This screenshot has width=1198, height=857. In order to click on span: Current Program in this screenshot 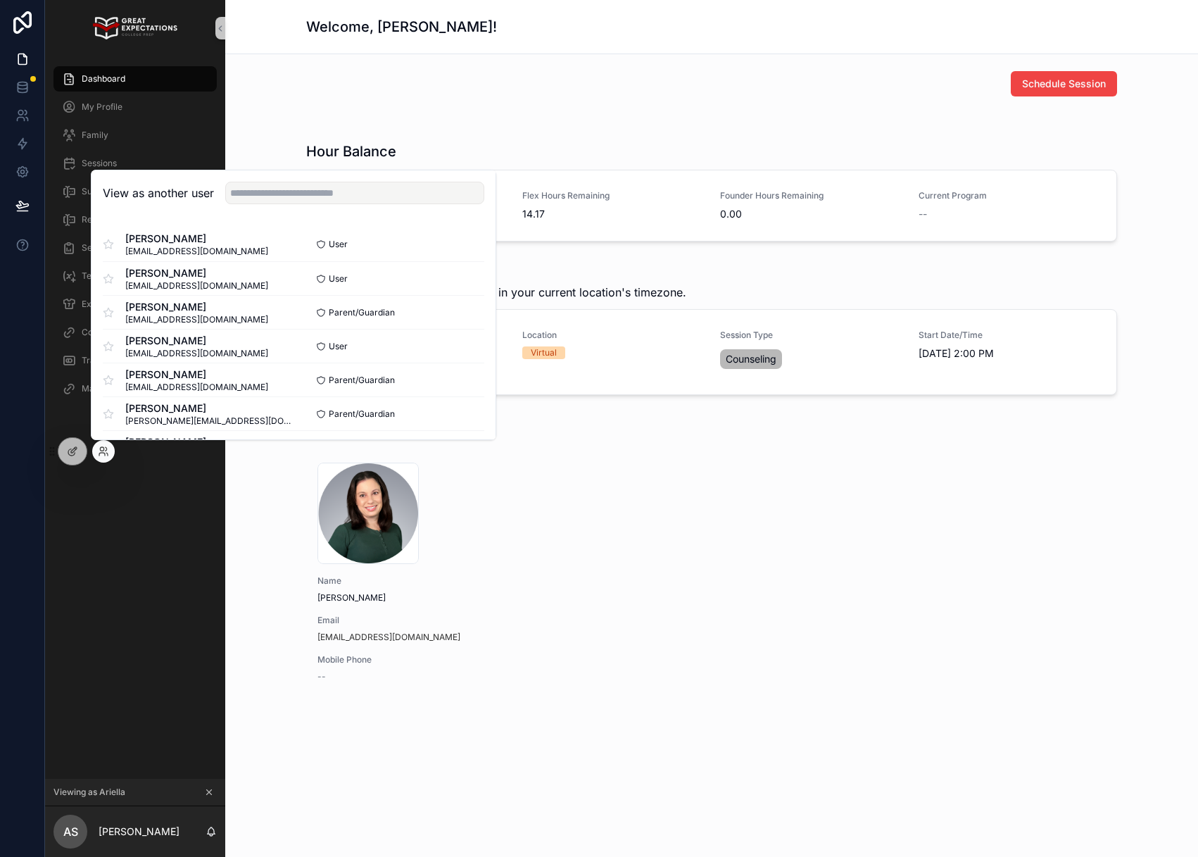, I will do `click(1010, 196)`.